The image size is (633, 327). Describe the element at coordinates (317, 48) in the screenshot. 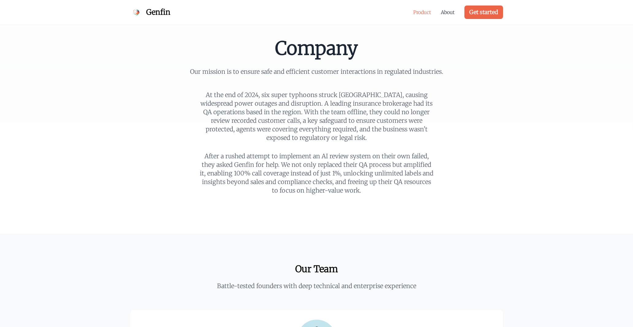

I see `h1: Company` at that location.